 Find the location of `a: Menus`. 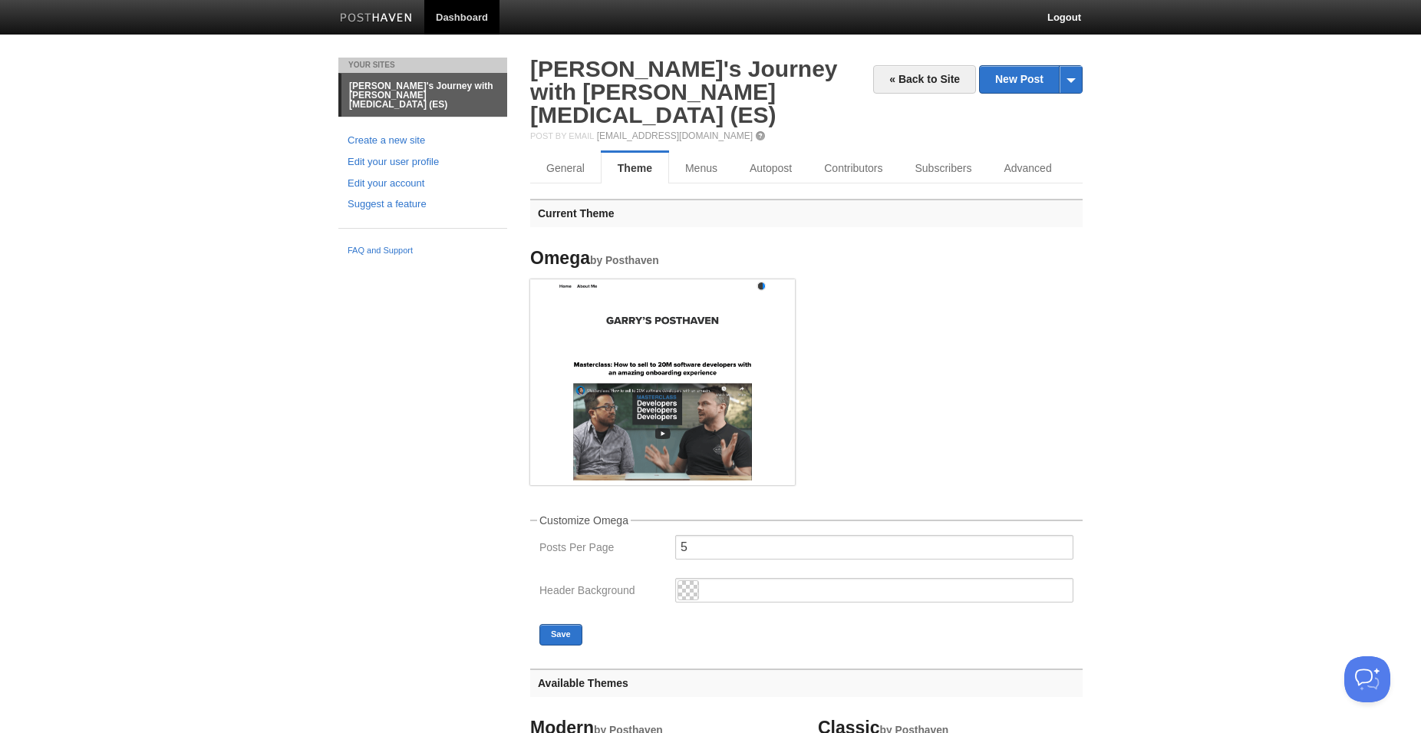

a: Menus is located at coordinates (701, 168).